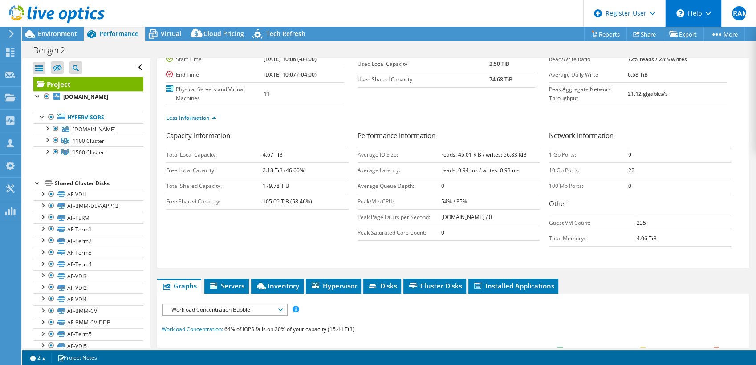  Describe the element at coordinates (276, 186) in the screenshot. I see `b: 179.78 TiB` at that location.